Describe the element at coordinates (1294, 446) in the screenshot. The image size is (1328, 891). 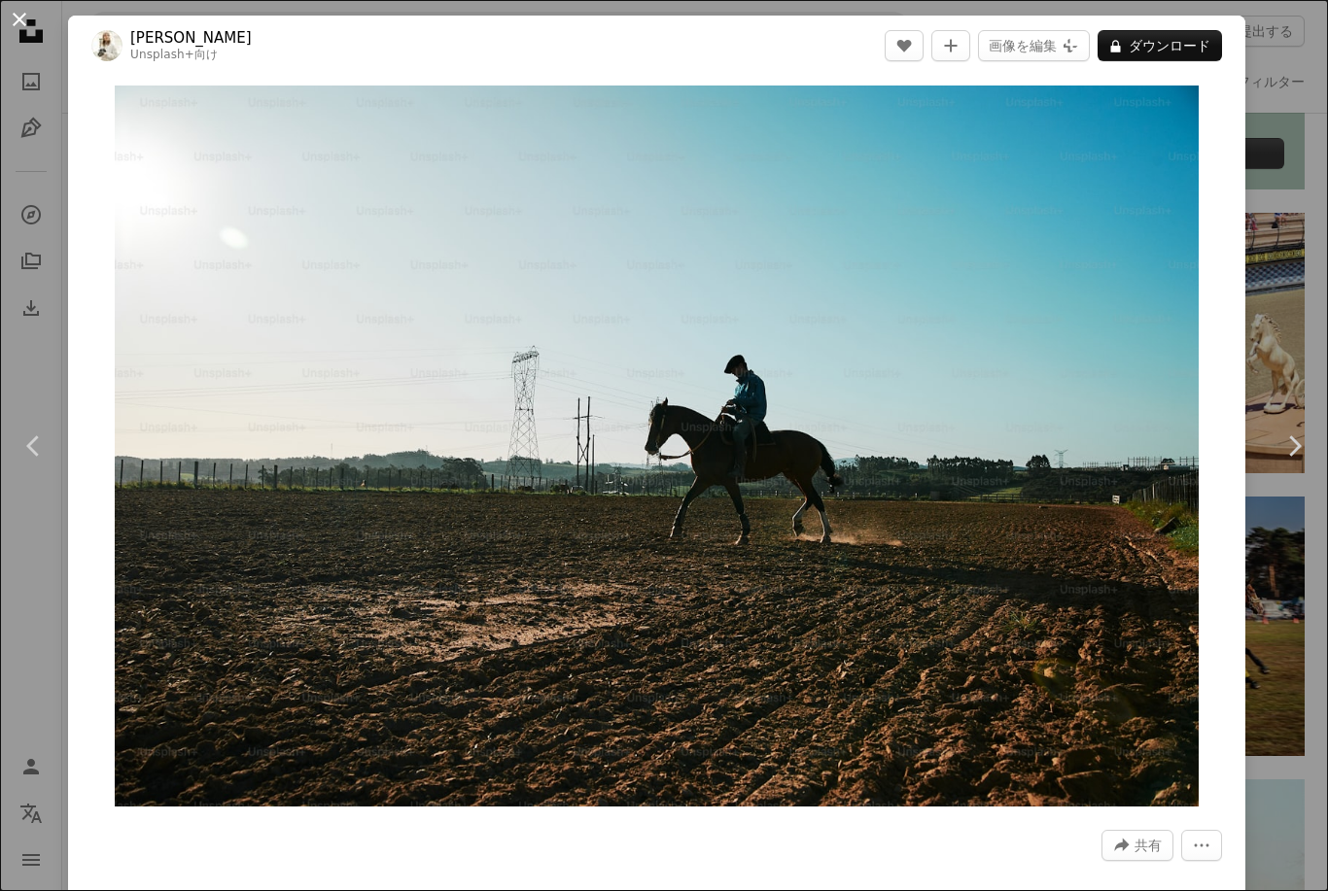
I see `a: 次へ` at that location.